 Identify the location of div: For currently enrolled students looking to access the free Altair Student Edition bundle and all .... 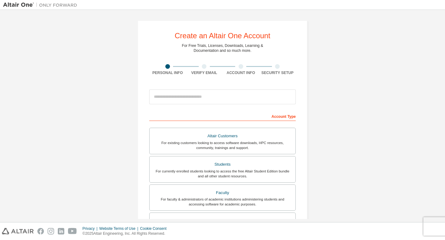
(222, 174).